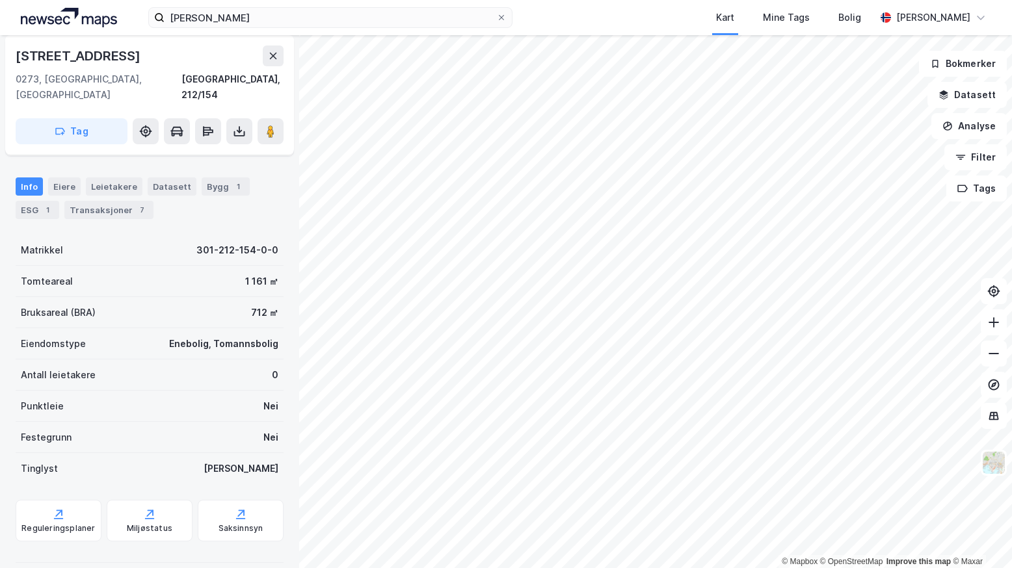 This screenshot has height=568, width=1012. Describe the element at coordinates (799, 562) in the screenshot. I see `a: Mapbox` at that location.